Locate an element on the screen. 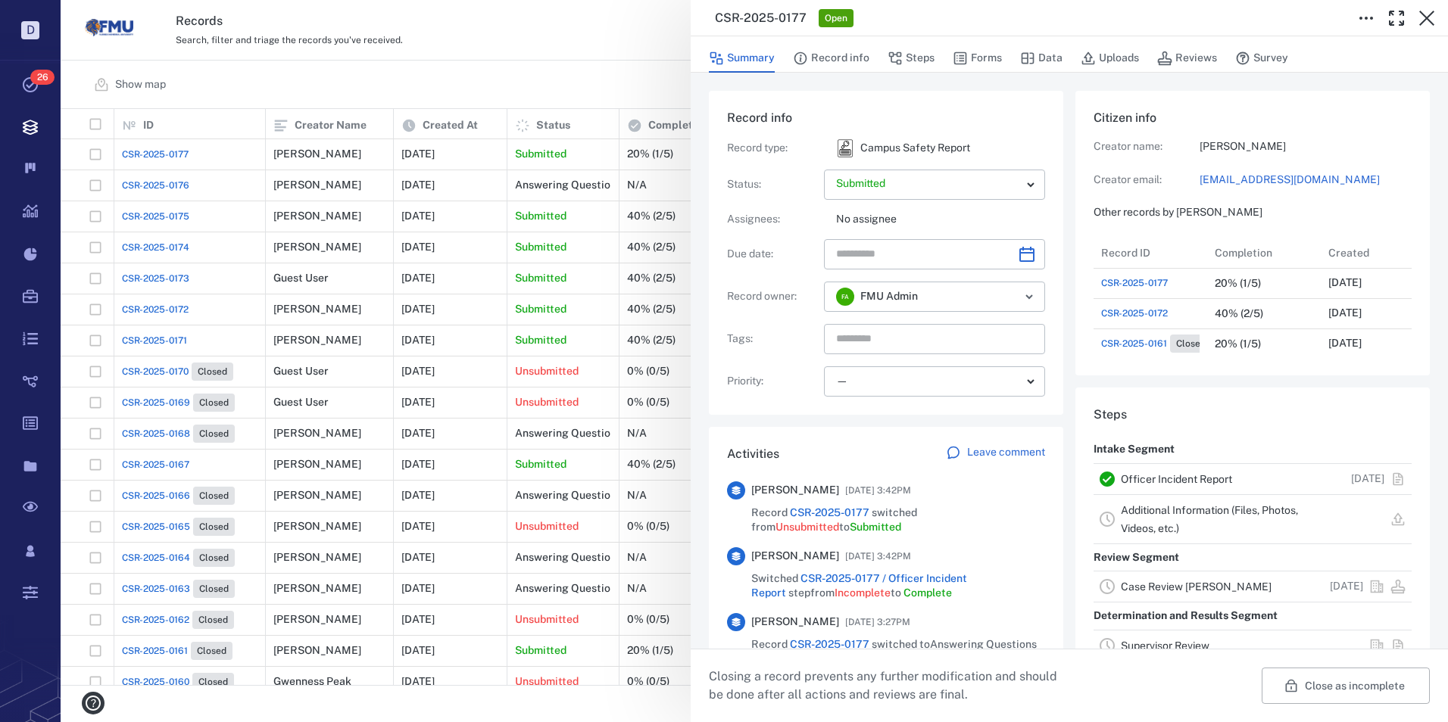 This screenshot has height=722, width=1448. span: Record switched from to is located at coordinates (898, 520).